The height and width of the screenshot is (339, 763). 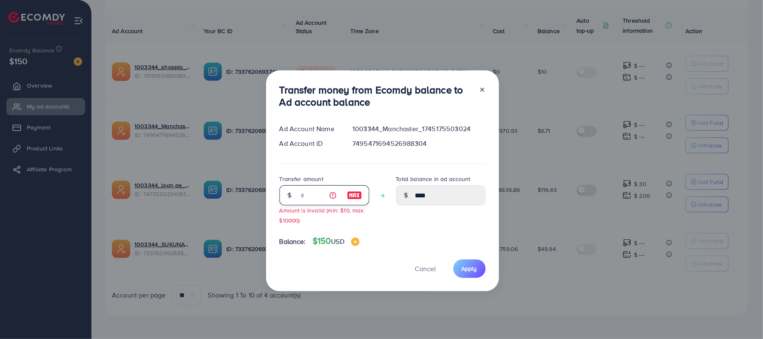 What do you see at coordinates (322, 215) in the screenshot?
I see `small: Amount is invalid (min: $10, max: $10000)` at bounding box center [322, 215].